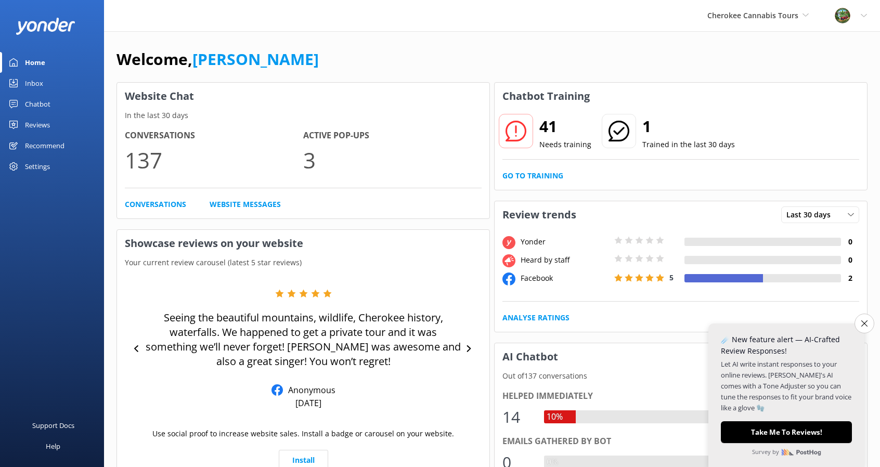  Describe the element at coordinates (688, 126) in the screenshot. I see `h2: 1` at that location.